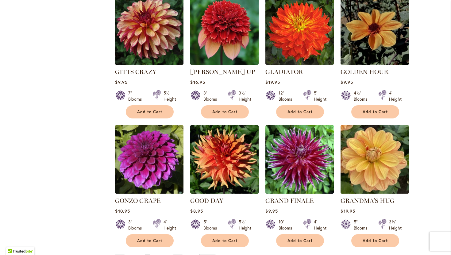 Image resolution: width=451 pixels, height=255 pixels. What do you see at coordinates (364, 72) in the screenshot?
I see `a: GOLDEN HOUR` at bounding box center [364, 72].